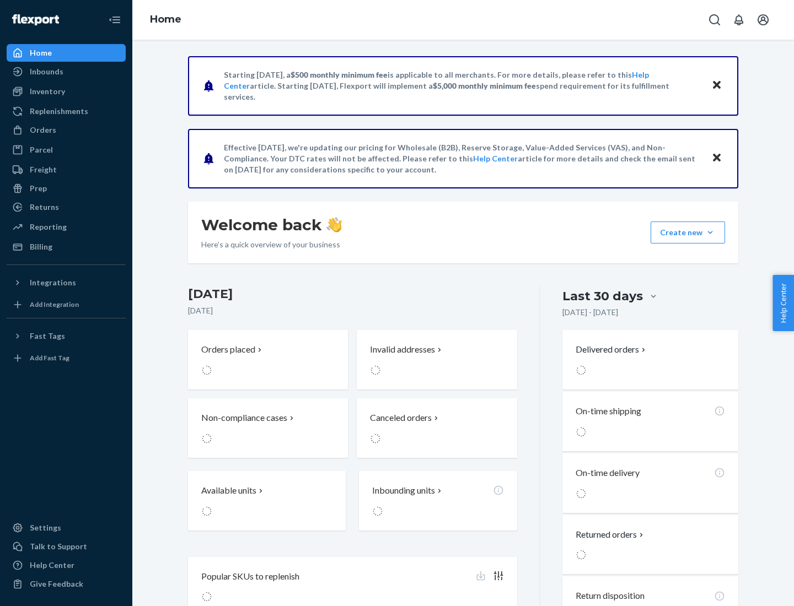 The width and height of the screenshot is (794, 606). What do you see at coordinates (41, 247) in the screenshot?
I see `div: Billing` at bounding box center [41, 247].